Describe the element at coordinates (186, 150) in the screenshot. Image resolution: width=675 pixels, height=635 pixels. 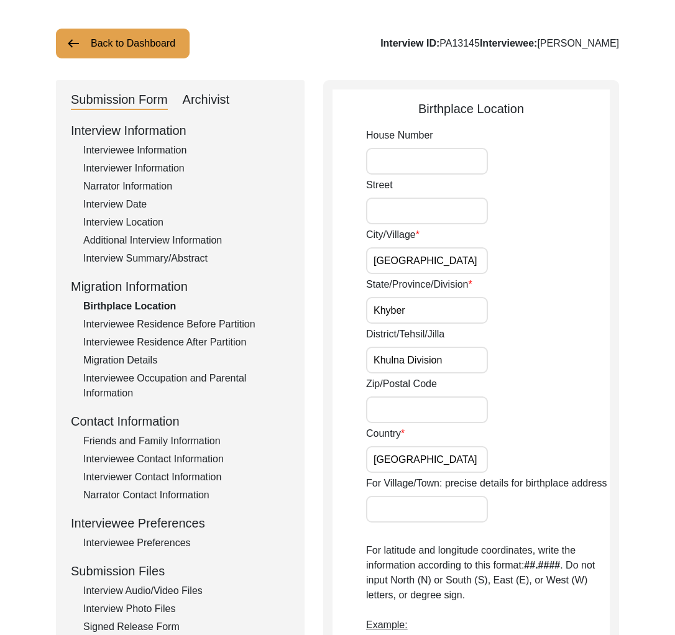
I see `div: Interviewee Information` at that location.